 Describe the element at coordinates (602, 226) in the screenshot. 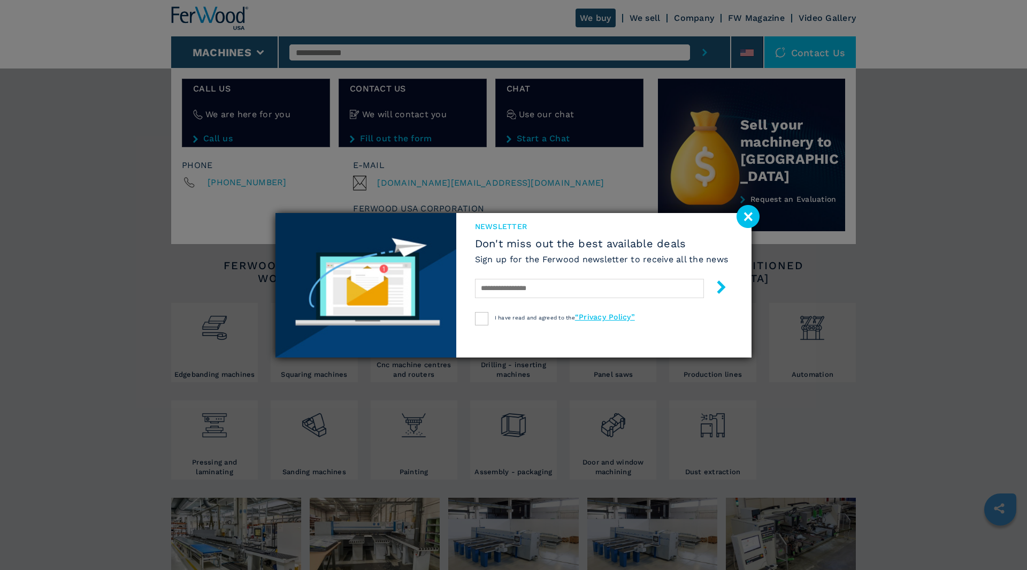

I see `span: newsletter` at that location.